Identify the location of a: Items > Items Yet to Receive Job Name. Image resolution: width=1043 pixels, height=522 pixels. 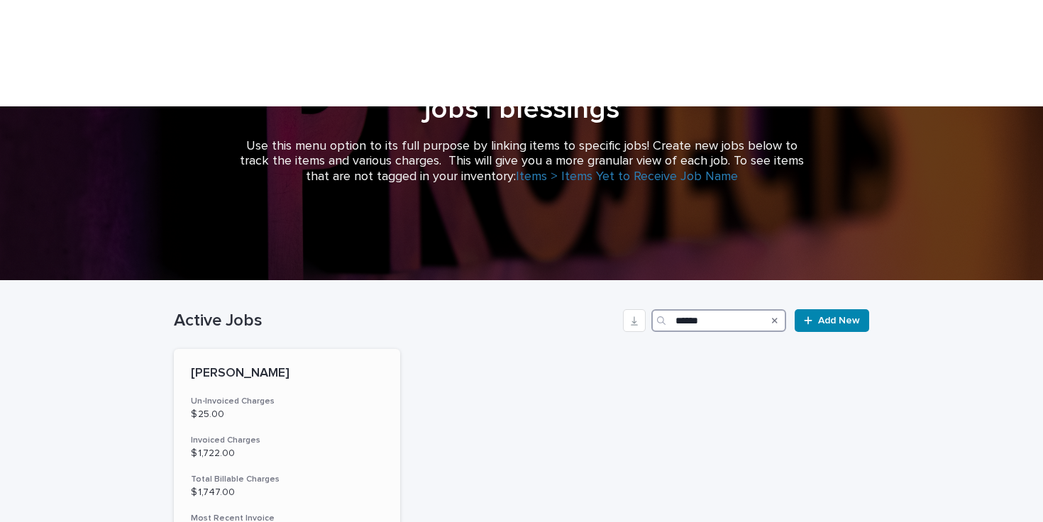
(627, 177).